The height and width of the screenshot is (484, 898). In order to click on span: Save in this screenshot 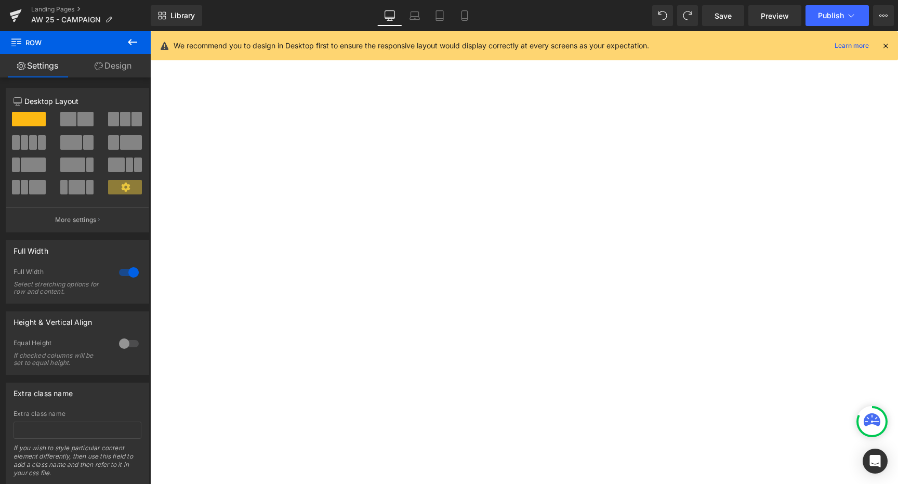, I will do `click(723, 16)`.